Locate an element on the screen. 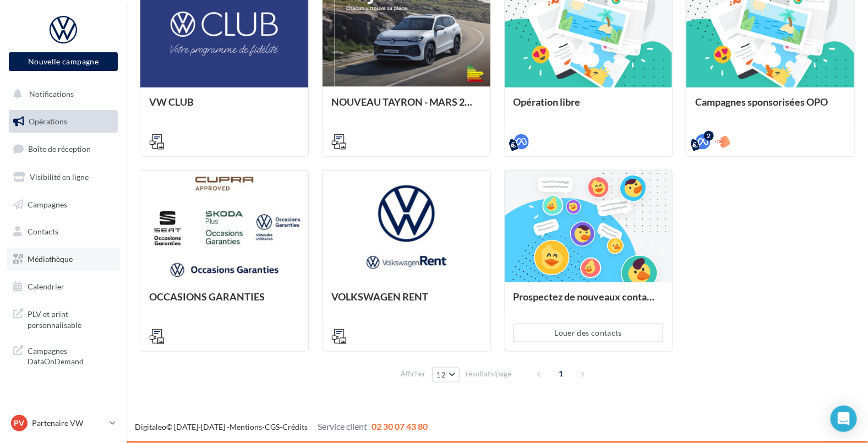 This screenshot has height=443, width=868. a: PLV et print personnalisable is located at coordinates (63, 318).